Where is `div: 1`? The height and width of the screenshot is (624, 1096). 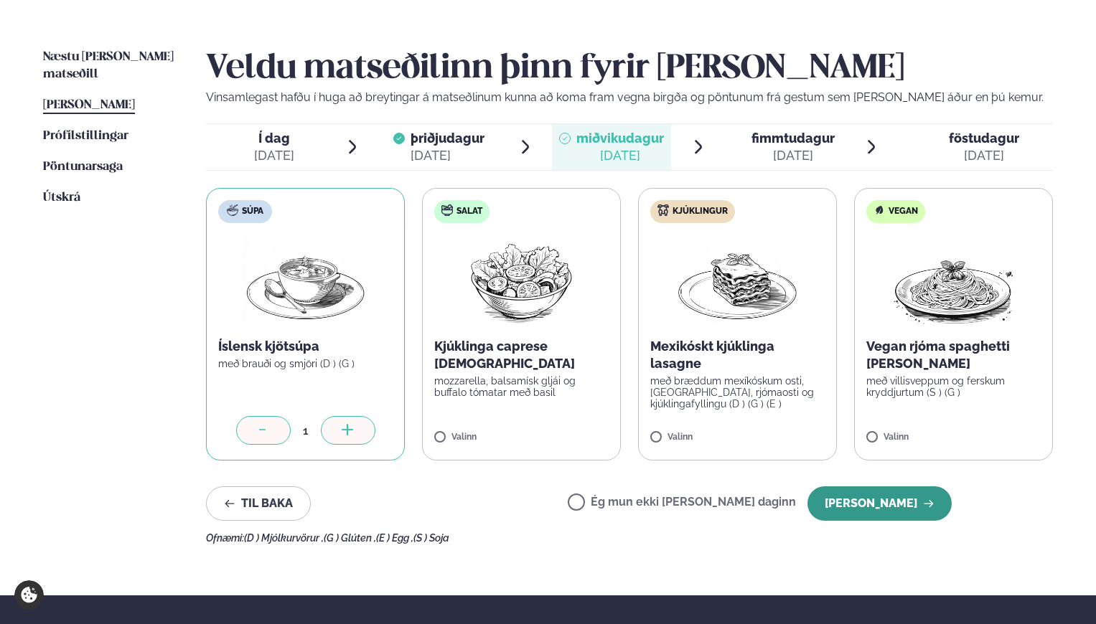 div: 1 is located at coordinates (306, 431).